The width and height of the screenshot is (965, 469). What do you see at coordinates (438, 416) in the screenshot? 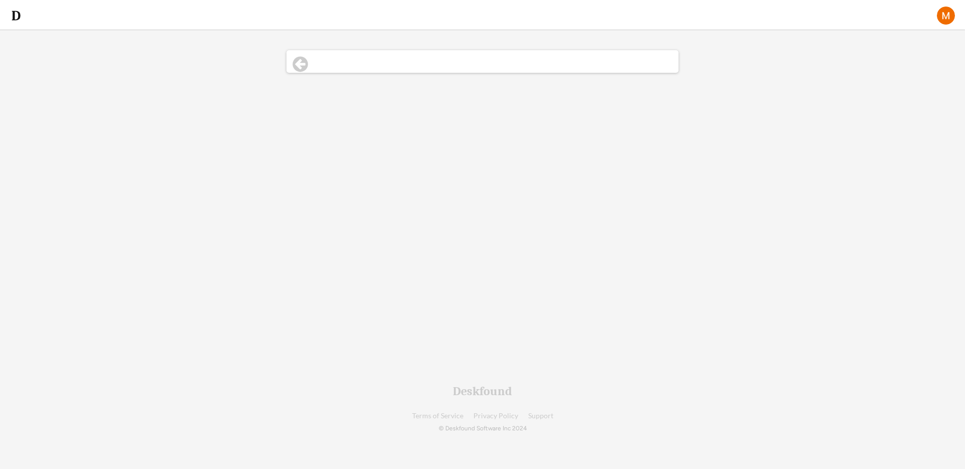
I see `a: Terms of Service` at bounding box center [438, 416].